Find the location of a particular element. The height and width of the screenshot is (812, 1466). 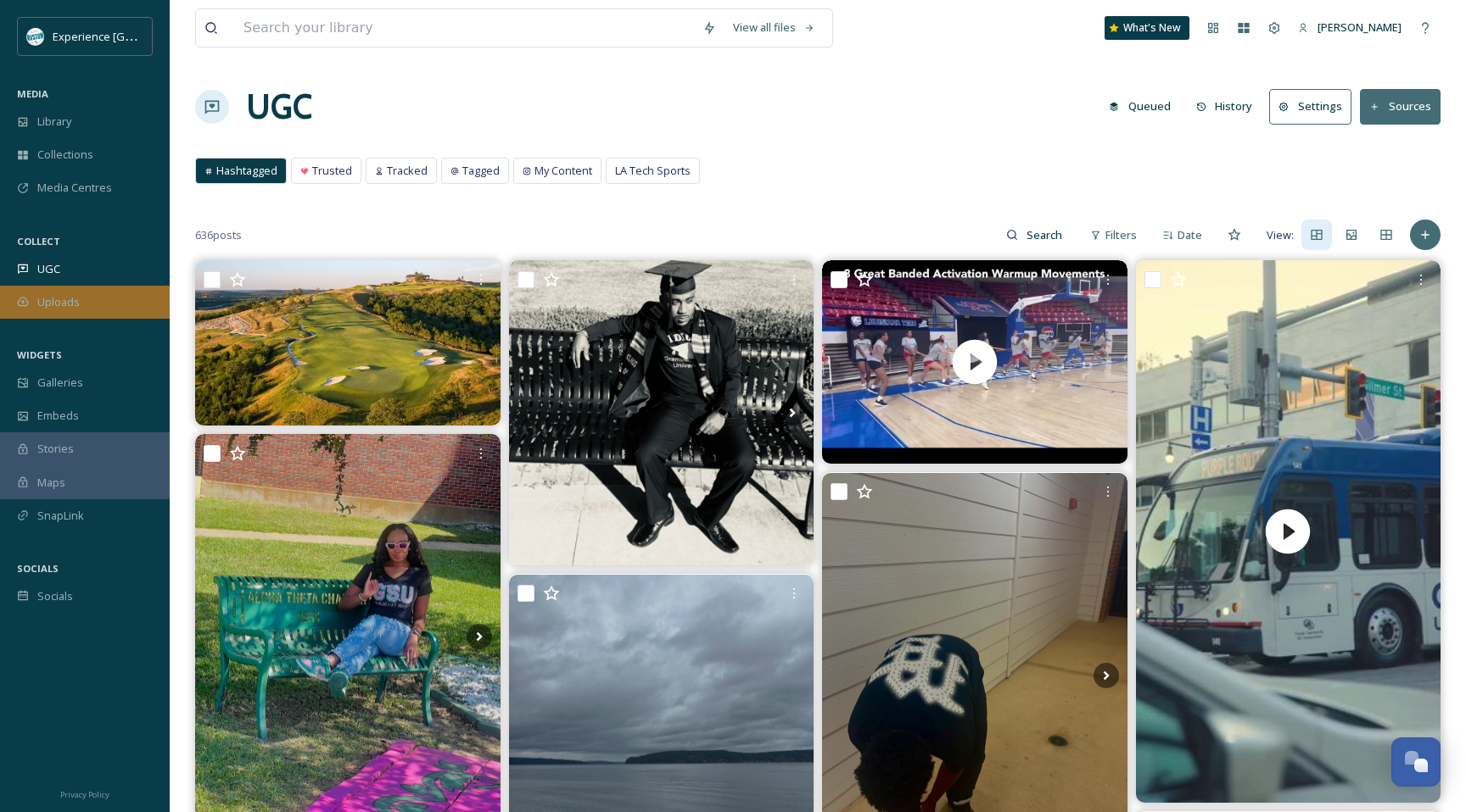

span: Library is located at coordinates (55, 122).